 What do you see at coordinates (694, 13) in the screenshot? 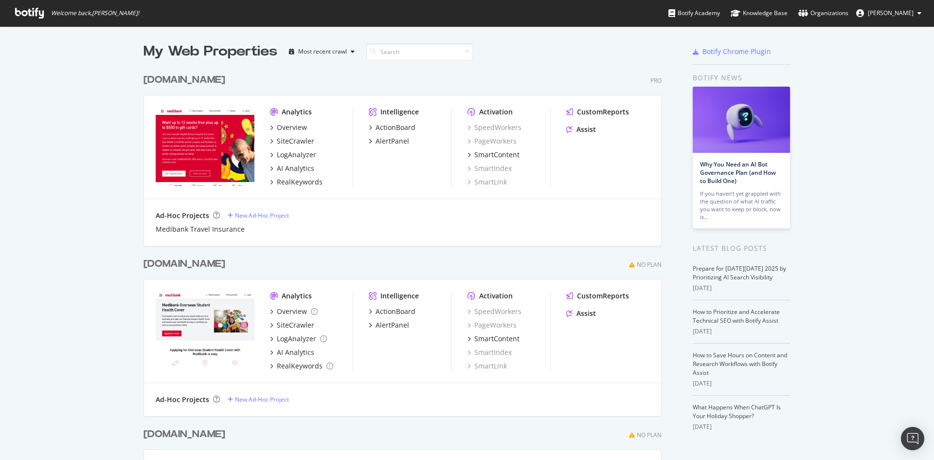
I see `div: Botify Academy` at bounding box center [694, 13].